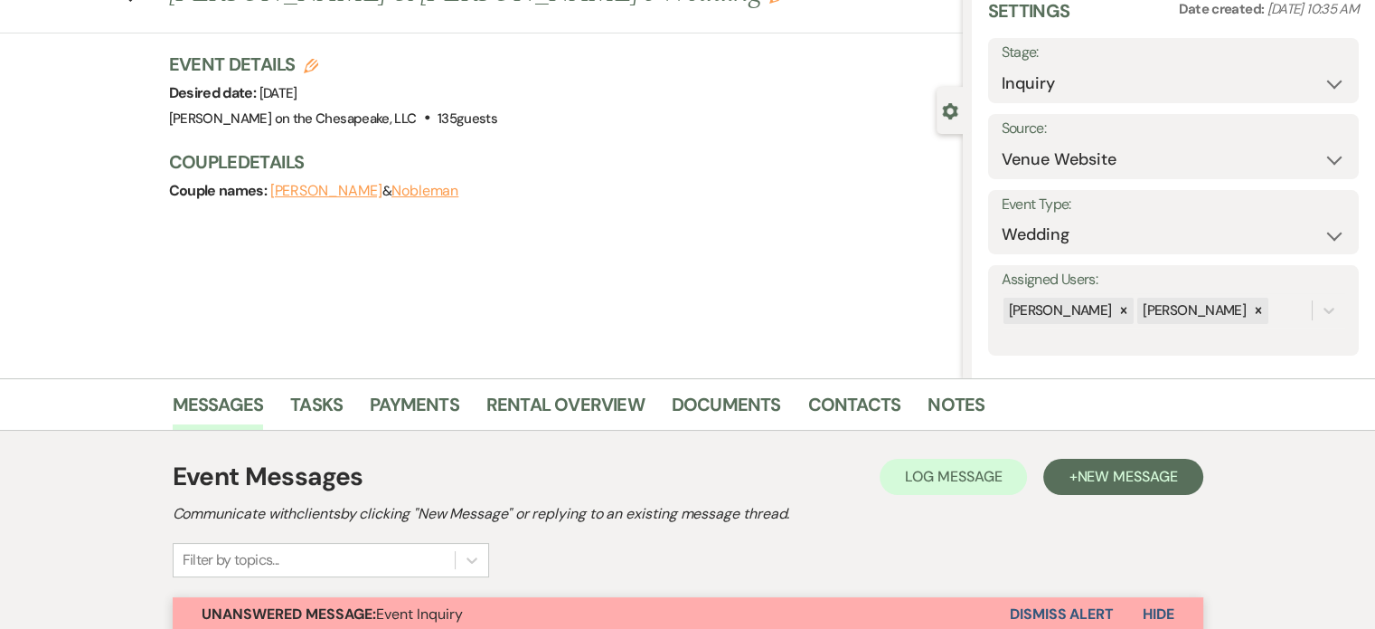 This screenshot has height=629, width=1375. Describe the element at coordinates (468, 118) in the screenshot. I see `span: 135 guests` at that location.